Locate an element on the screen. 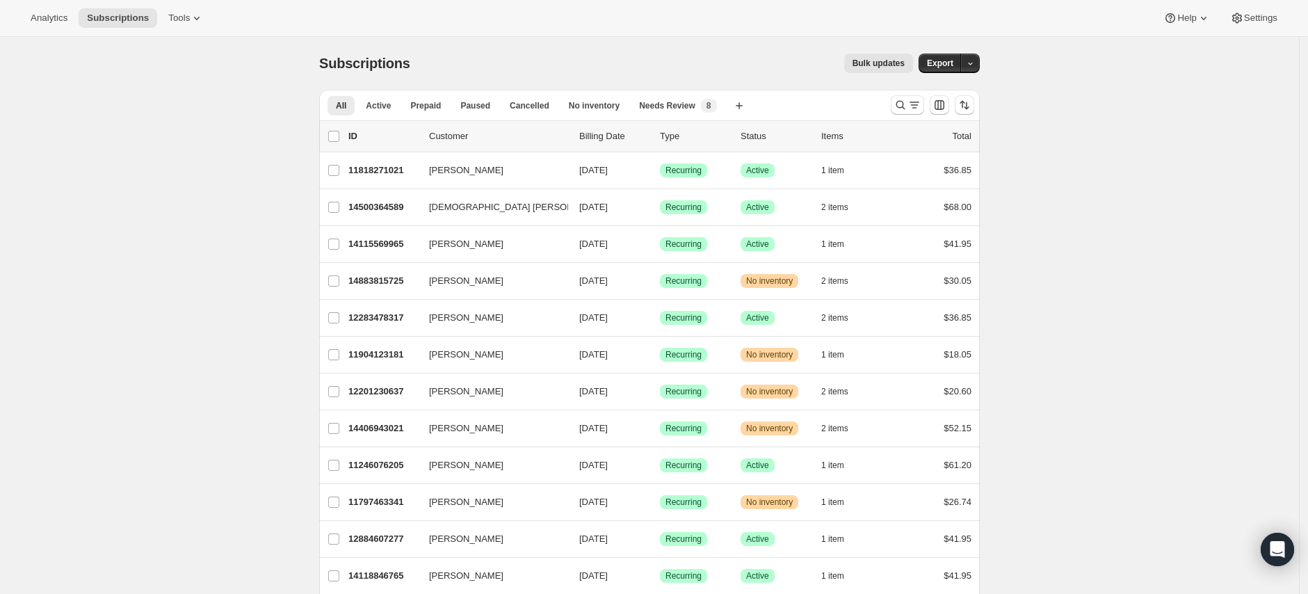 This screenshot has width=1308, height=594. span: $20.60 is located at coordinates (957, 391).